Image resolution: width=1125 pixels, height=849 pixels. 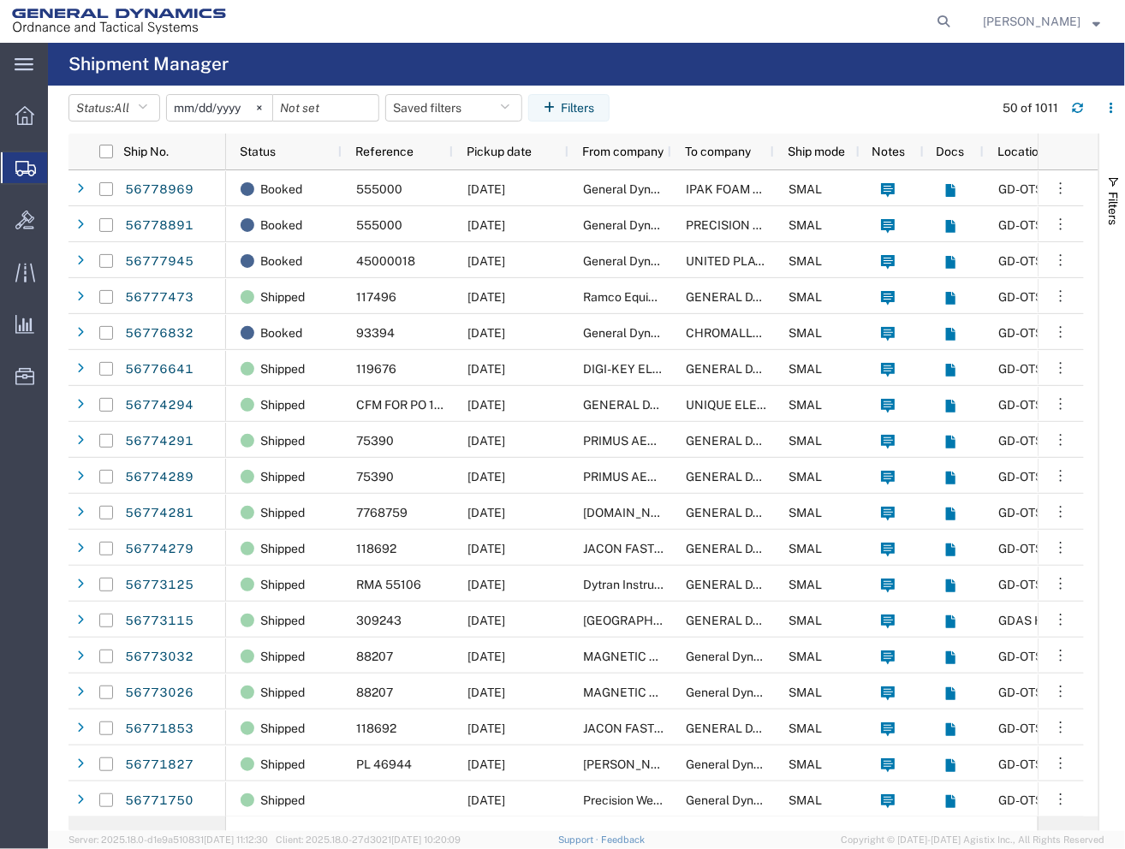 What do you see at coordinates (148, 64) in the screenshot?
I see `h4: Shipment Manager` at bounding box center [148, 64].